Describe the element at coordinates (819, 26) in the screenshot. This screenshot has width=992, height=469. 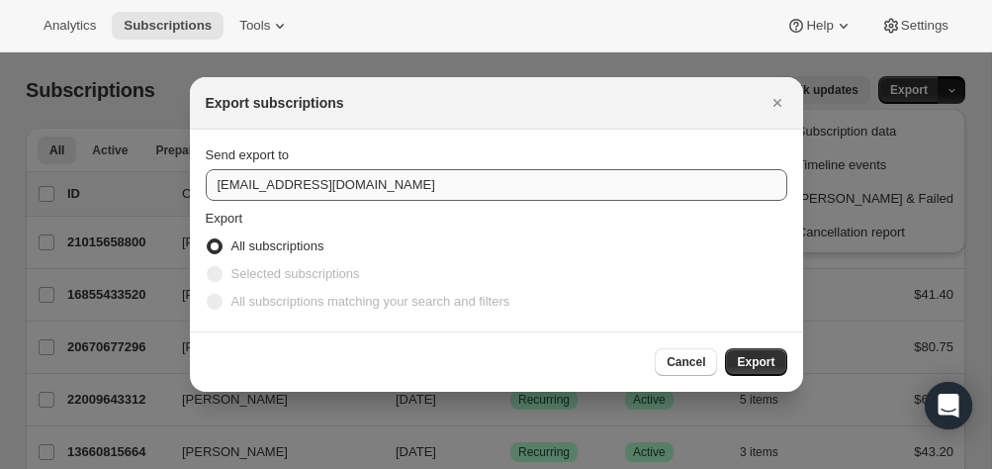
I see `button: Help` at that location.